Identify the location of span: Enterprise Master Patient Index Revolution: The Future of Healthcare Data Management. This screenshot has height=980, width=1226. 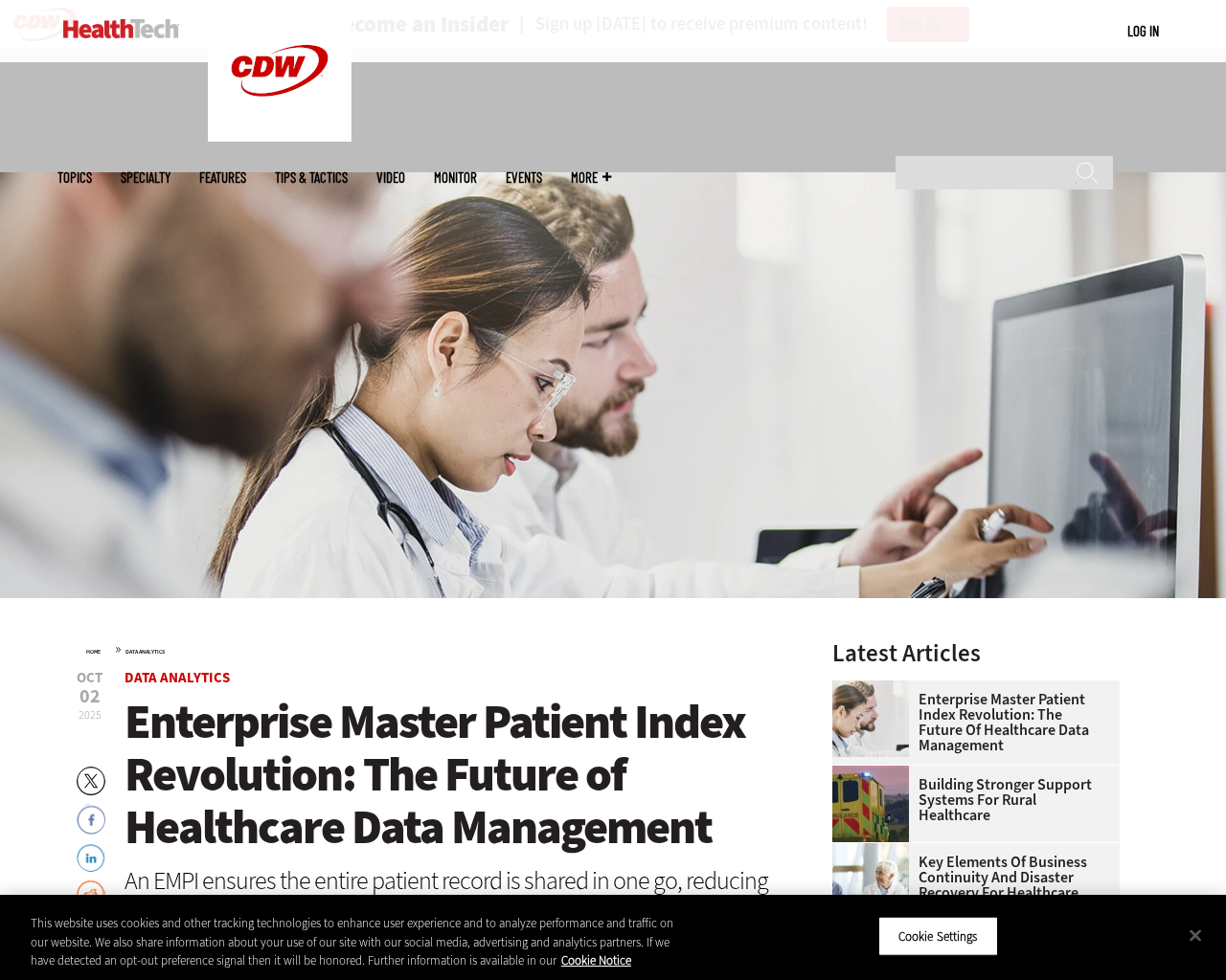
(435, 774).